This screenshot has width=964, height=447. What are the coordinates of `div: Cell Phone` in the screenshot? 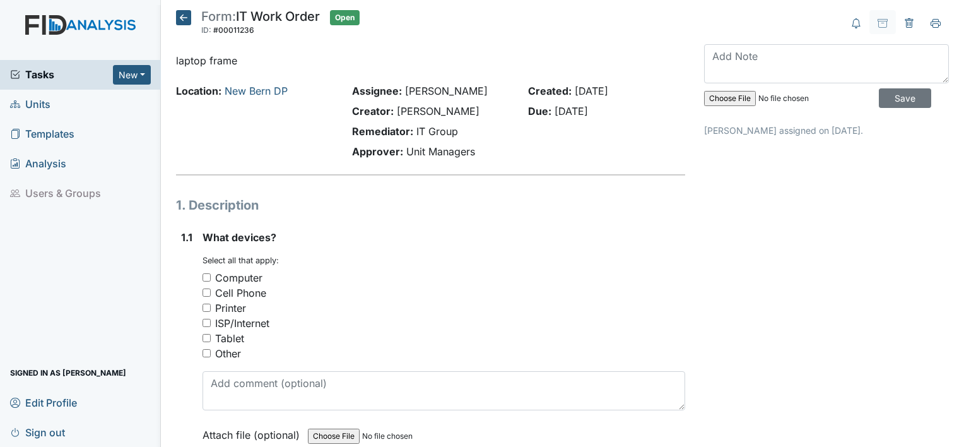 It's located at (240, 293).